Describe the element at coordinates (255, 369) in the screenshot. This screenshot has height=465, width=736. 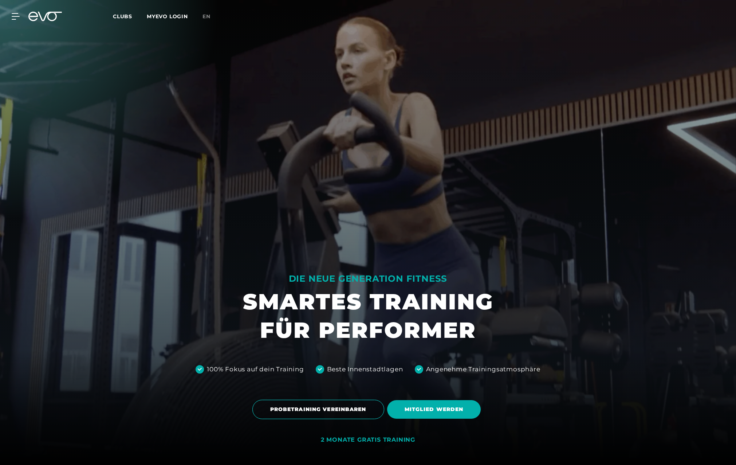
I see `div: 100% Fokus auf dein Training` at that location.